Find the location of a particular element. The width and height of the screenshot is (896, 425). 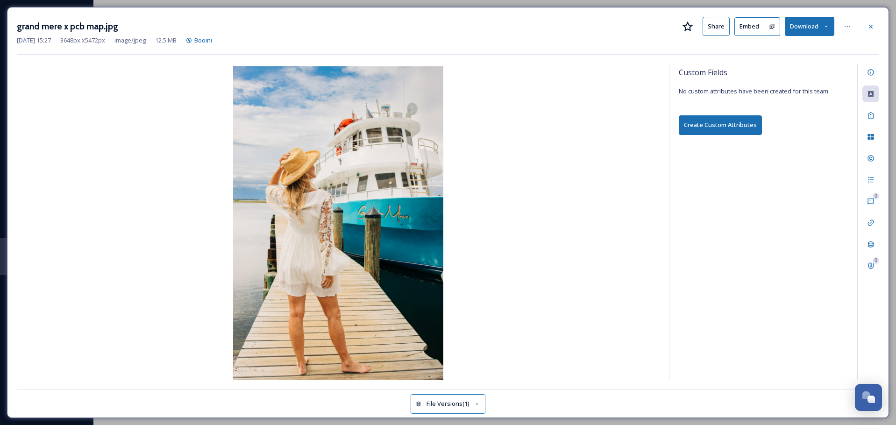

img: grand%20mere%20x%20pcb%20map.jpg is located at coordinates (338, 224).